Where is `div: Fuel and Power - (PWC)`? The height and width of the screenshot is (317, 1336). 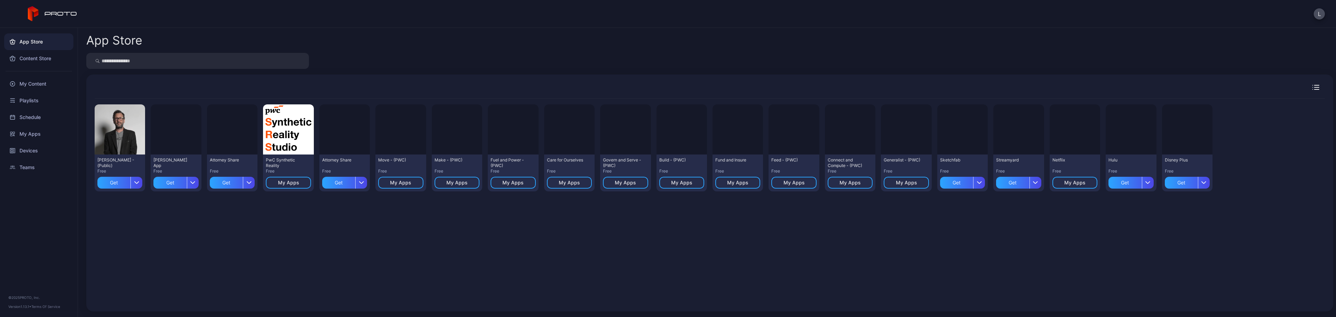 div: Fuel and Power - (PWC) is located at coordinates (510, 163).